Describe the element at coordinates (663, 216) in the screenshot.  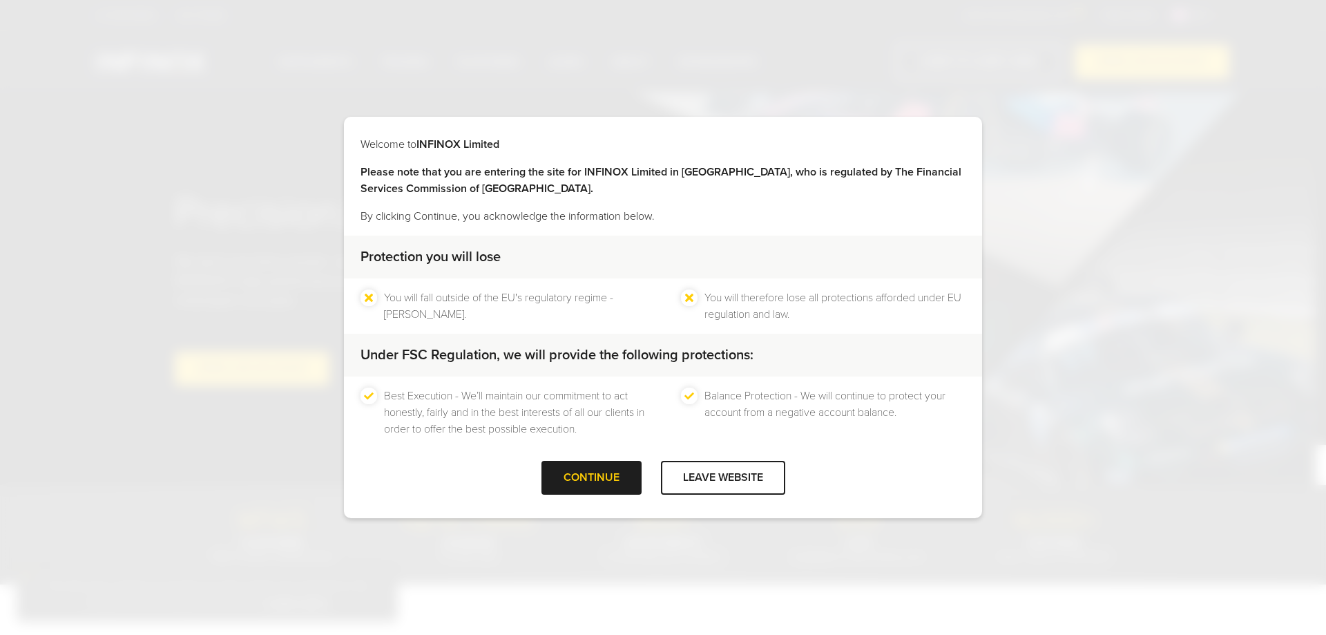
I see `p: By clicking Continue, you acknowledge the information below.` at that location.